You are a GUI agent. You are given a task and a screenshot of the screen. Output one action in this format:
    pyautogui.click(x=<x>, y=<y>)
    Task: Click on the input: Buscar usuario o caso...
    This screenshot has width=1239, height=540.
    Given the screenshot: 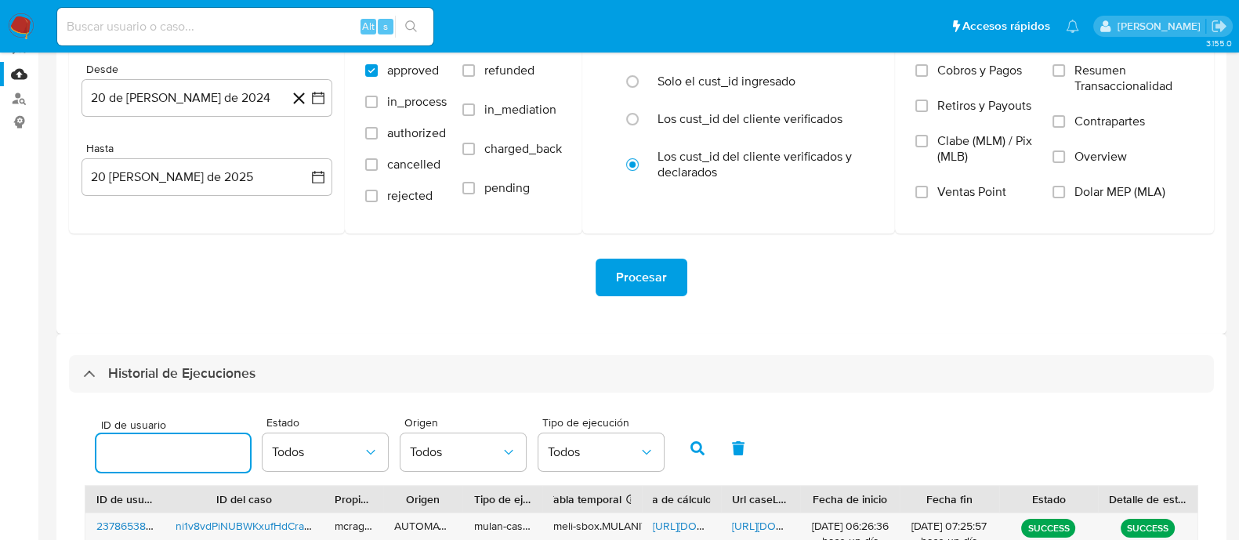 What is the action you would take?
    pyautogui.click(x=245, y=27)
    